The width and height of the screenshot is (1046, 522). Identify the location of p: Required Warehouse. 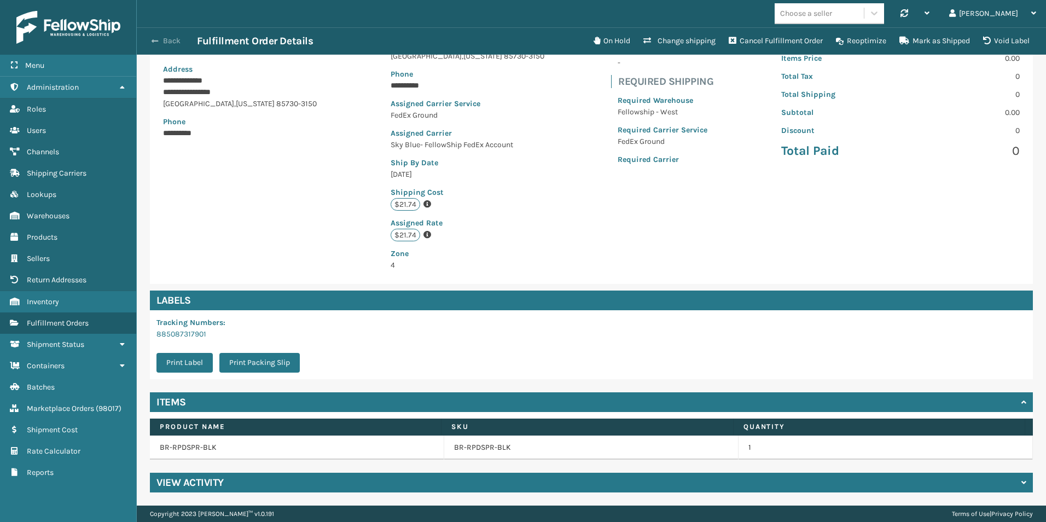
(663, 100).